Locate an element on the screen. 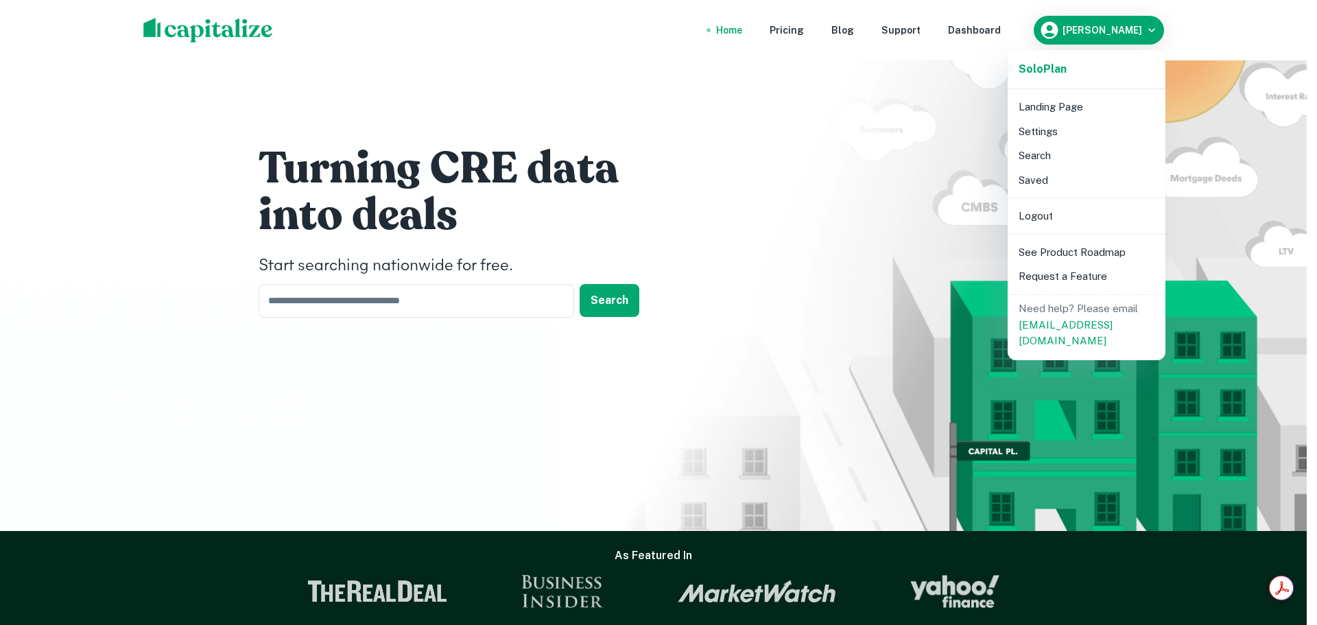  strong: Solo Plan is located at coordinates (1042, 69).